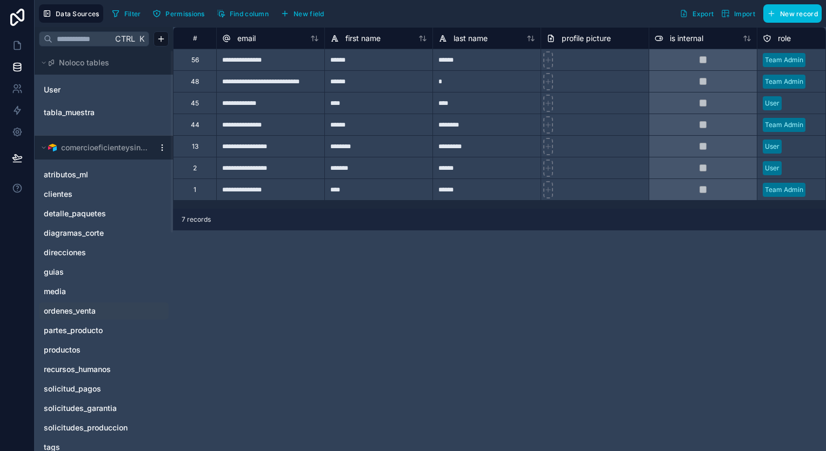 The width and height of the screenshot is (826, 451). What do you see at coordinates (93, 194) in the screenshot?
I see `a: clientes` at bounding box center [93, 194].